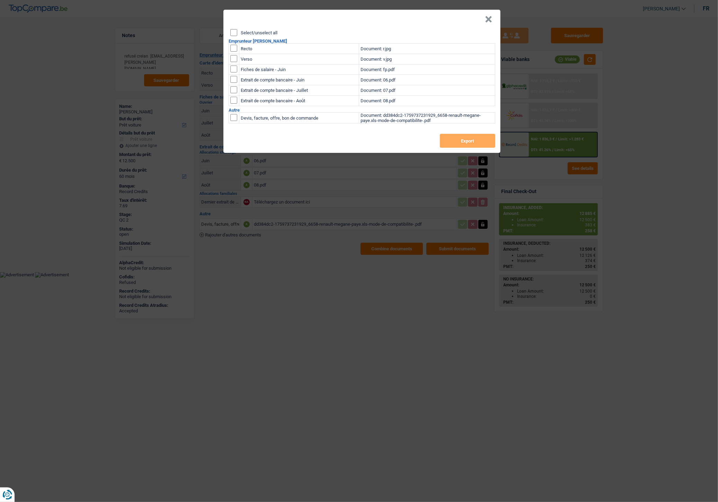  Describe the element at coordinates (299, 101) in the screenshot. I see `td: Extrait de compte bancaire - Août` at that location.